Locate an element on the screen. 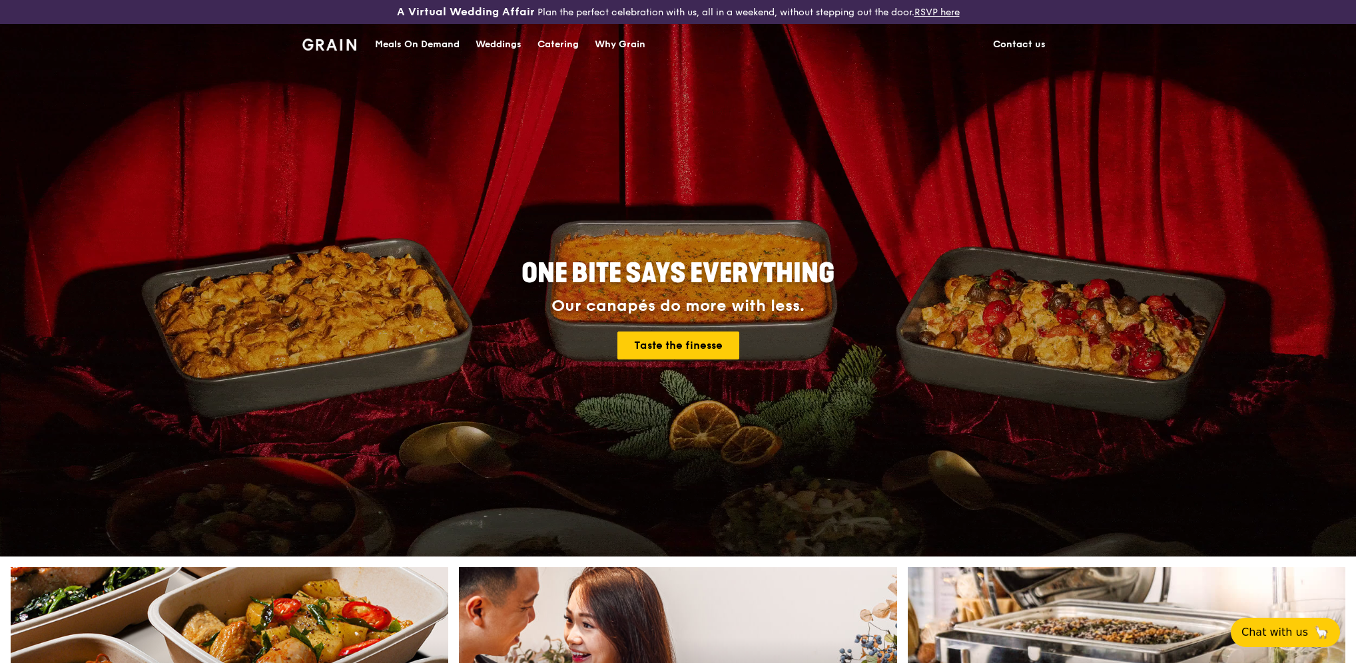 Image resolution: width=1356 pixels, height=663 pixels. img: Grain is located at coordinates (329, 45).